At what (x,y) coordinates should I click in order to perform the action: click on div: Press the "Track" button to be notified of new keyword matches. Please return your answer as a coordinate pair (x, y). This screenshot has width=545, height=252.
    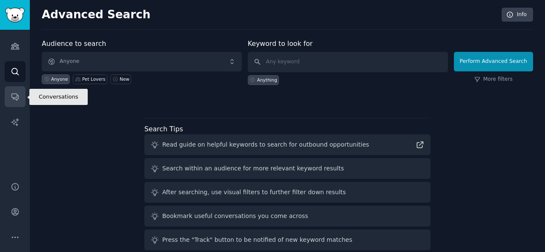
    Looking at the image, I should click on (257, 240).